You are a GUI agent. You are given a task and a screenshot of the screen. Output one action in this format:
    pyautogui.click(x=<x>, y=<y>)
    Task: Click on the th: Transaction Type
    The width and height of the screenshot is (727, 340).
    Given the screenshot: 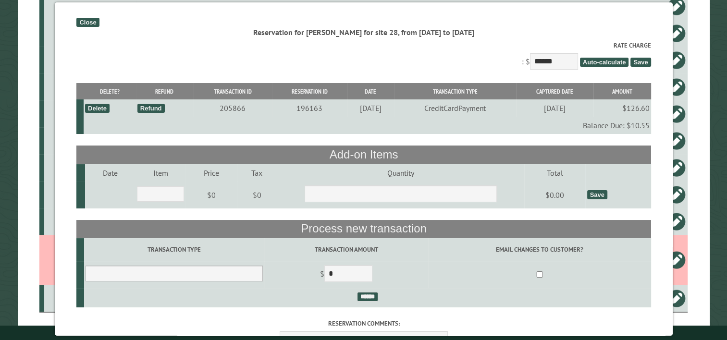 What is the action you would take?
    pyautogui.click(x=454, y=91)
    